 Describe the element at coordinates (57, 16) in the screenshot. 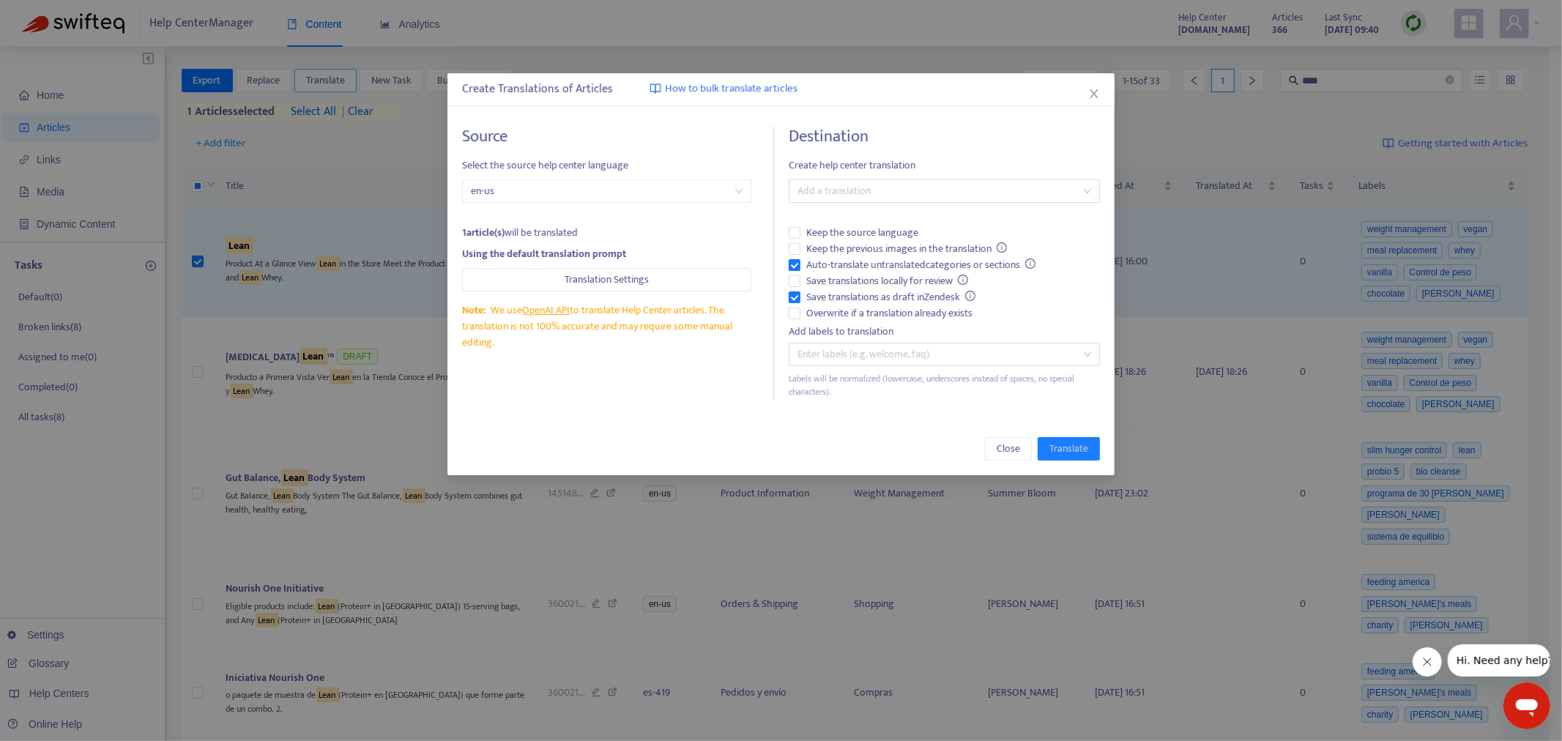

I see `span: Hi. Need any help?` at that location.